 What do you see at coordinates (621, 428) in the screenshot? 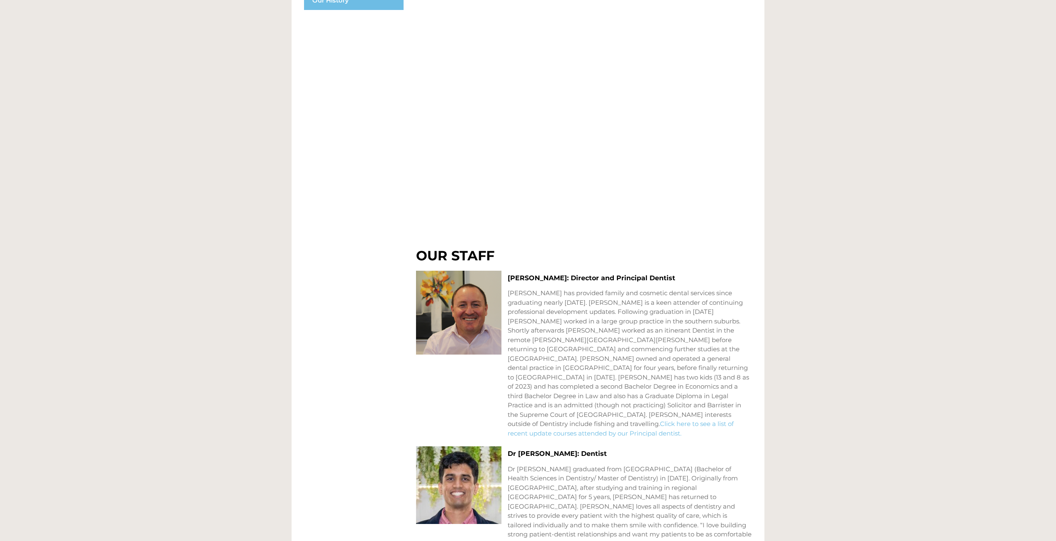
I see `a: Click here to see a list of recent update courses attended by our Principal dentist.` at bounding box center [621, 428].